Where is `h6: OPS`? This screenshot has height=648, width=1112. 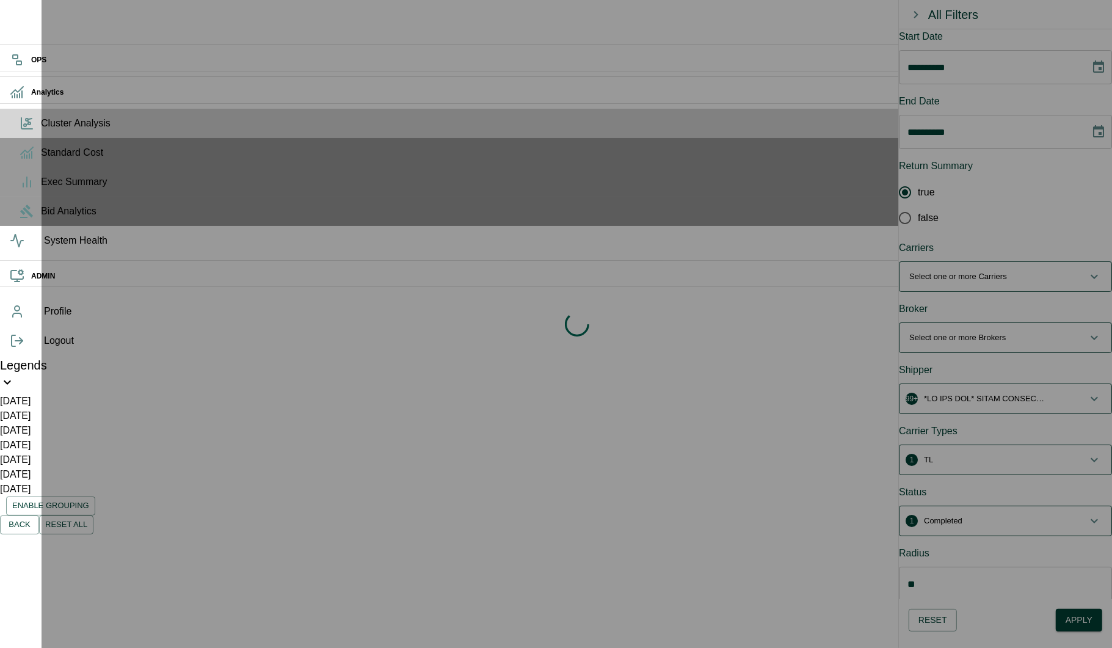 h6: OPS is located at coordinates (567, 60).